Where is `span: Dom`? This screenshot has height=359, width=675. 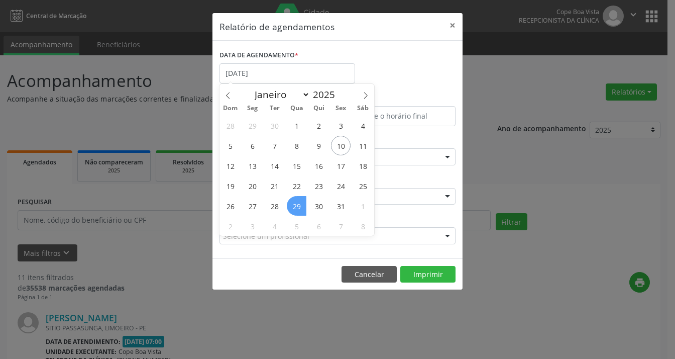
span: Dom is located at coordinates (231, 108).